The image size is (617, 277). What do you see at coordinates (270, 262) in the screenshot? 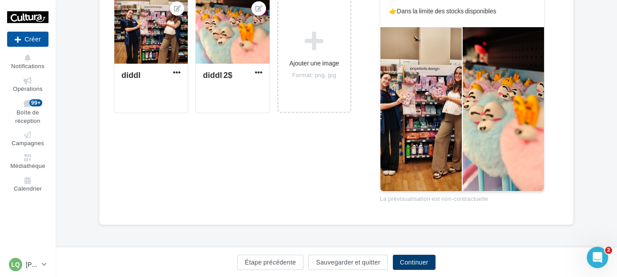
I see `button: Étape précédente` at bounding box center [270, 262].